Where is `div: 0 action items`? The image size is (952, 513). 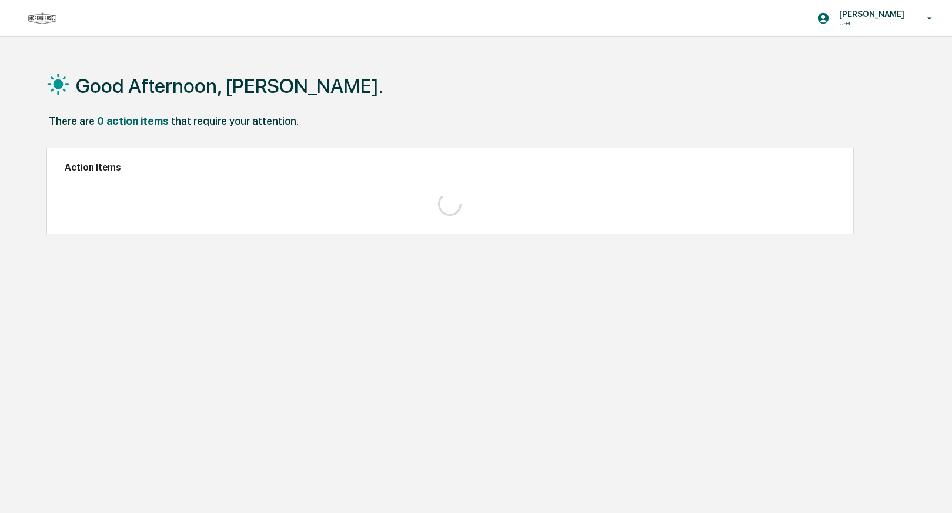 div: 0 action items is located at coordinates (133, 121).